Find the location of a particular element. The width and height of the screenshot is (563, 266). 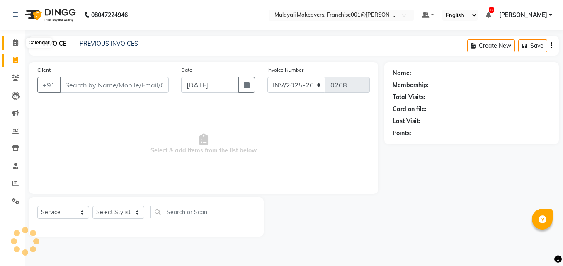

label: Date is located at coordinates (187, 70).